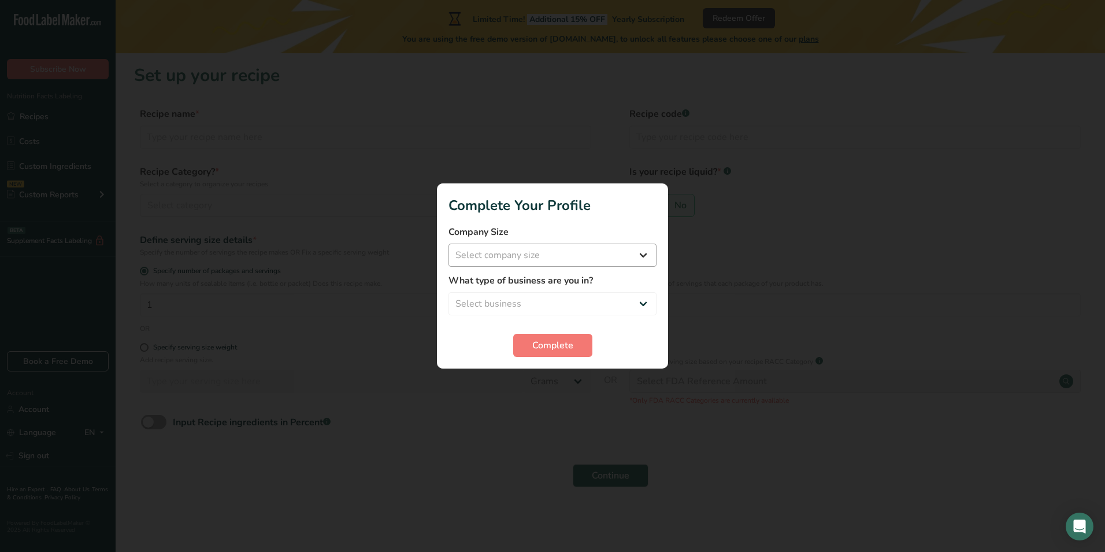  I want to click on div: Open Intercom Messenger, so click(1080, 526).